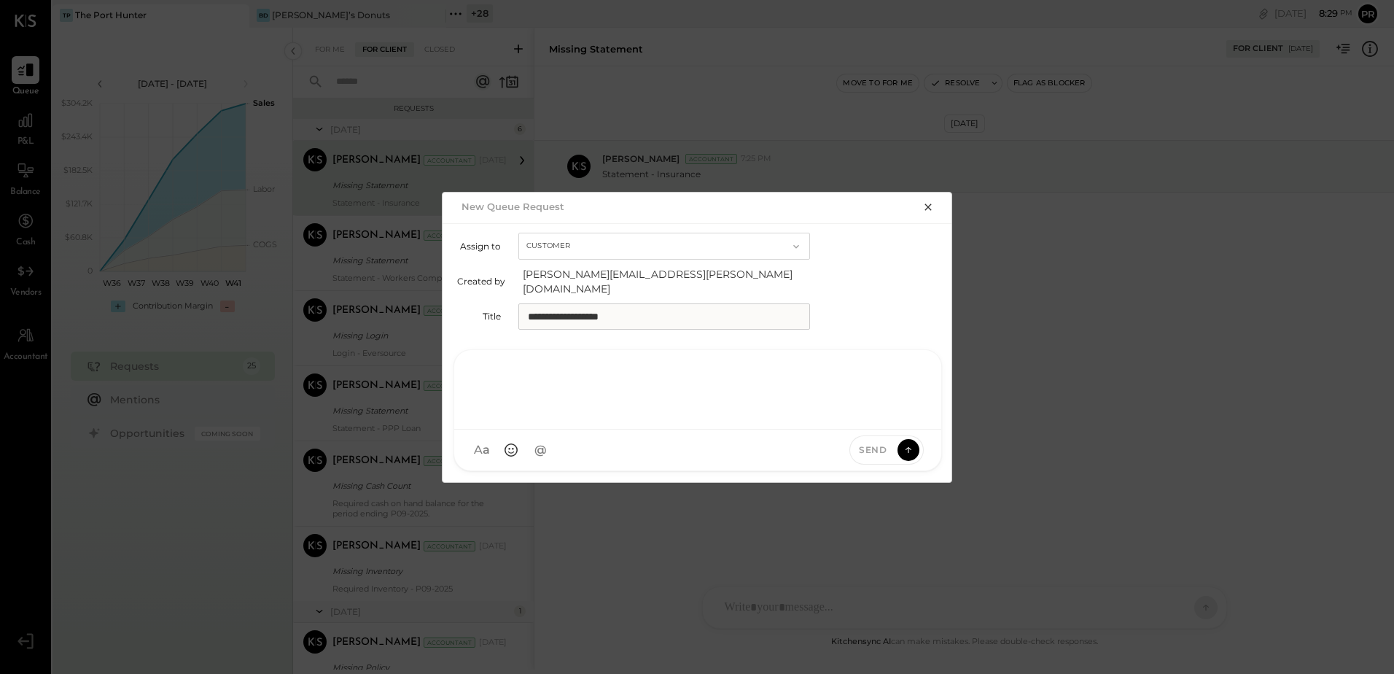 The image size is (1394, 674). What do you see at coordinates (479, 316) in the screenshot?
I see `label: Title` at bounding box center [479, 316].